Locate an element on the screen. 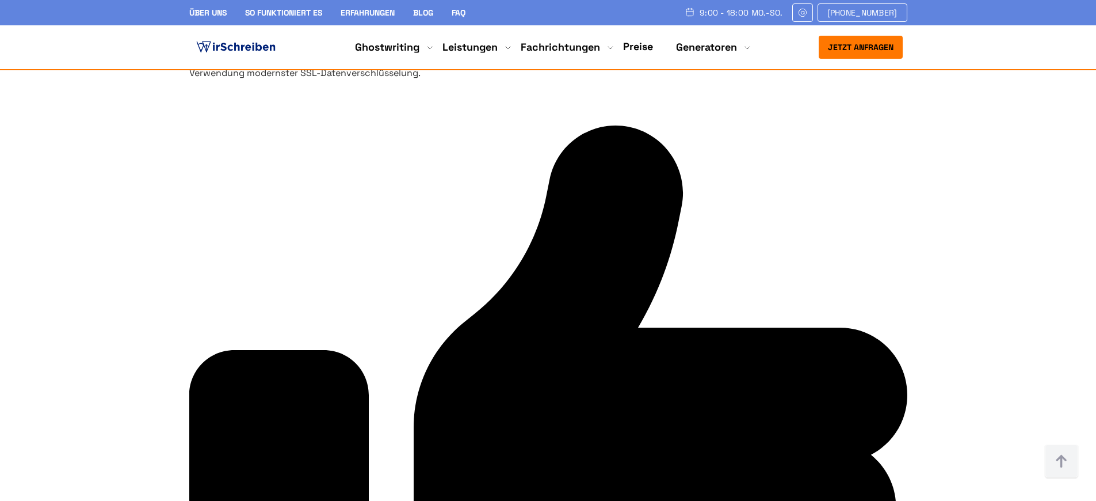  a: Blog is located at coordinates (423, 13).